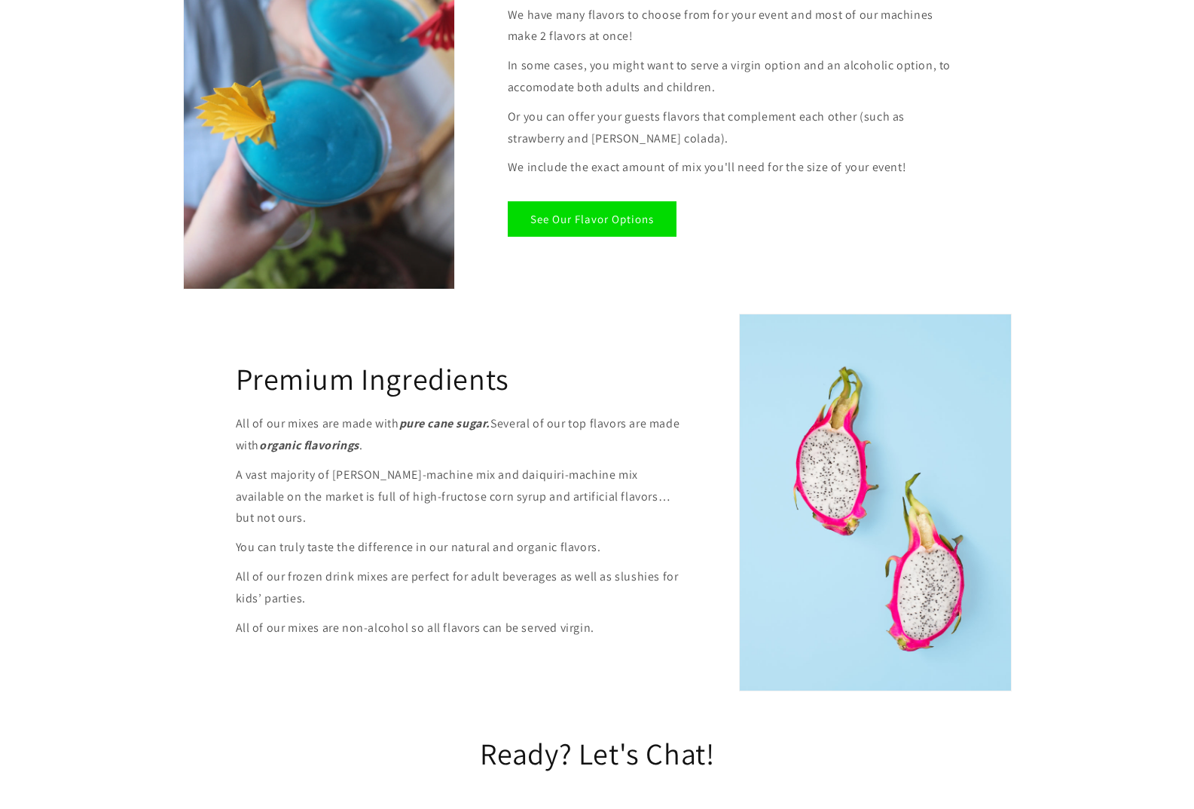 Image resolution: width=1194 pixels, height=809 pixels. Describe the element at coordinates (461, 435) in the screenshot. I see `p: All of our mixes are made with Several of our top flavors are made with .` at that location.